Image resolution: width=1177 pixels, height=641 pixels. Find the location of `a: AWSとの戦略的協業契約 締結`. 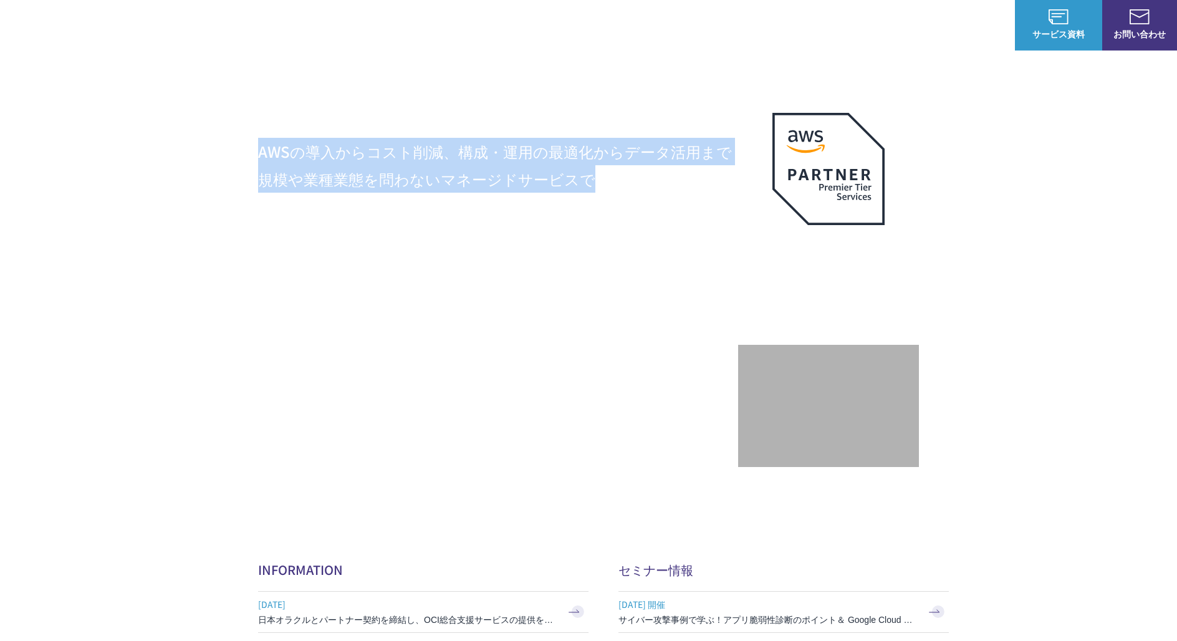

a: AWSとの戦略的協業契約 締結 is located at coordinates (370, 392).